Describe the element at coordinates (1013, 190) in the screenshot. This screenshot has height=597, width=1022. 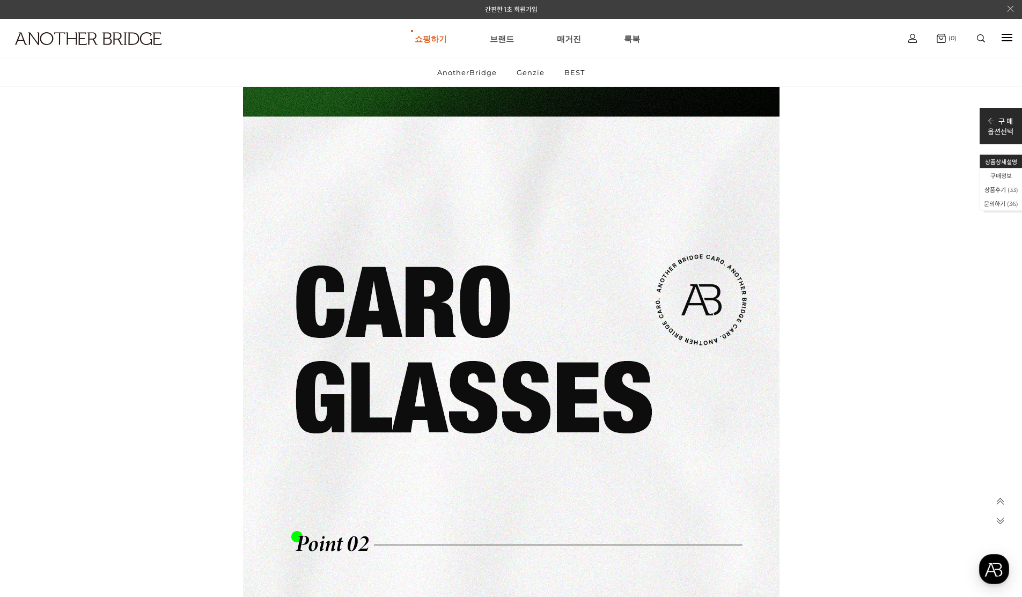
I see `span: 33` at that location.